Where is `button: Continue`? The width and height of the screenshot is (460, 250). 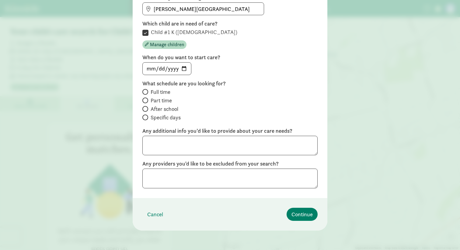
button: Continue is located at coordinates (302, 215).